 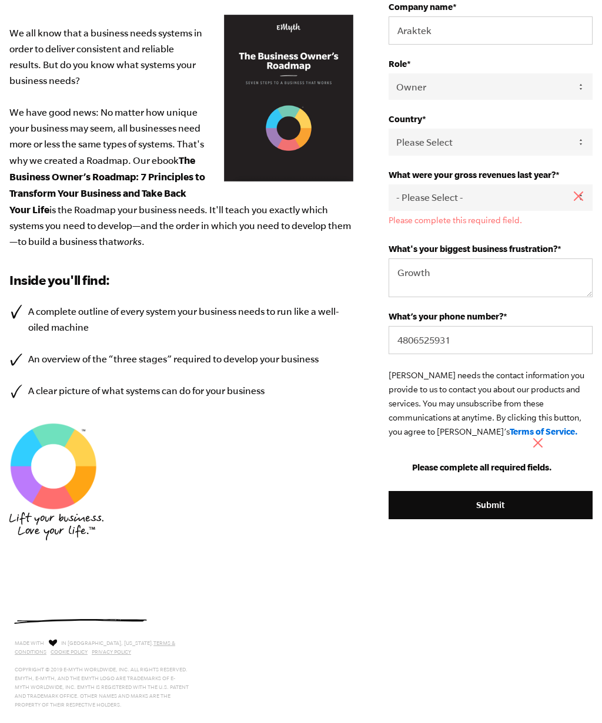 I want to click on span: What’s your phone number?, so click(x=445, y=316).